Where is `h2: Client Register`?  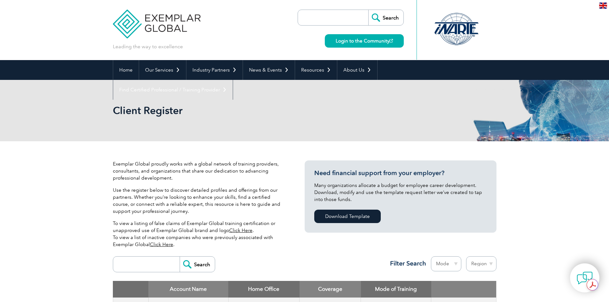 h2: Client Register is located at coordinates (247, 111).